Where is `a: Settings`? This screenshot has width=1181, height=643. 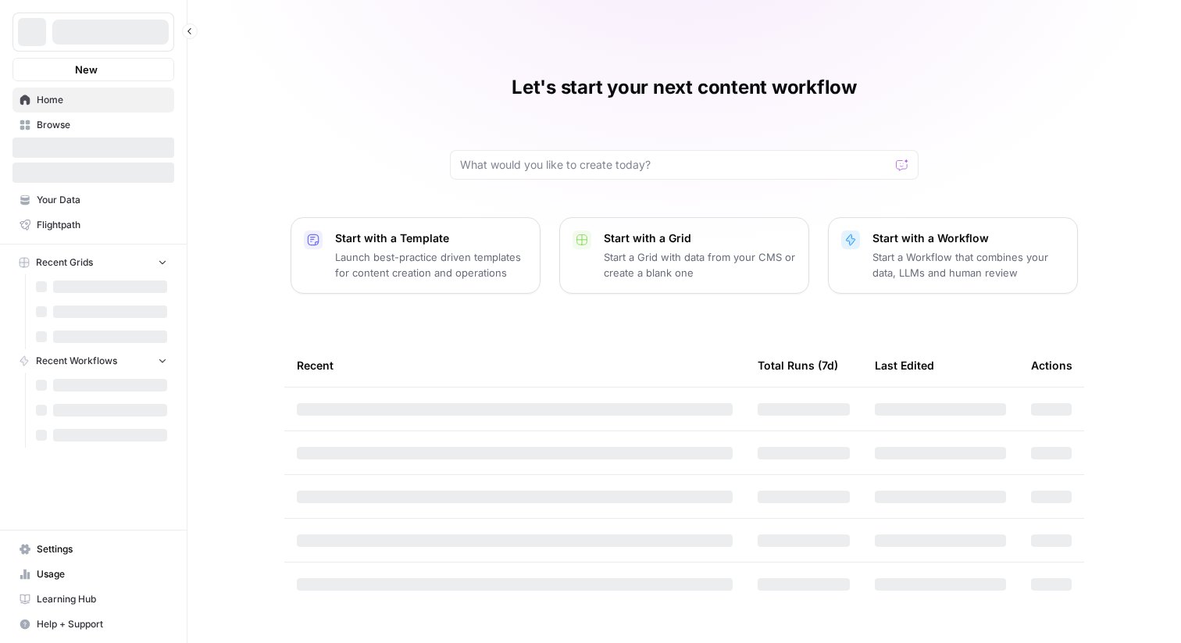 a: Settings is located at coordinates (93, 549).